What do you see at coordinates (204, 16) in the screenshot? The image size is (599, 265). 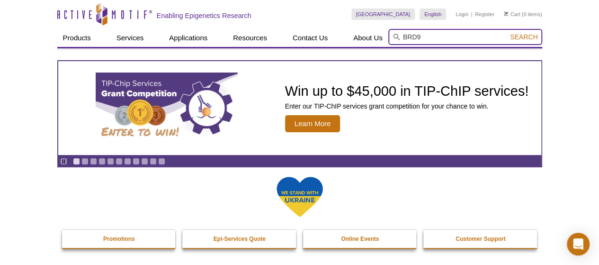 I see `h2: Enabling Epigenetics Research` at bounding box center [204, 16].